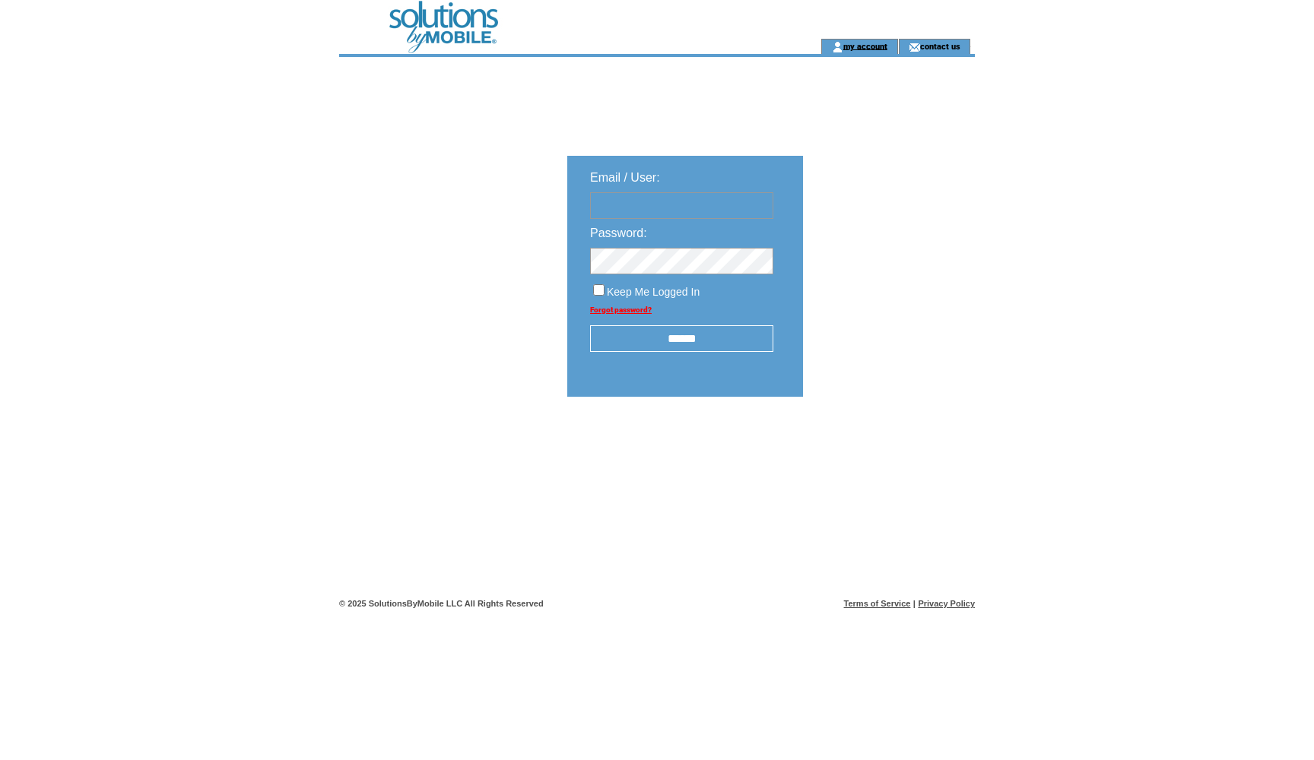  I want to click on a: Privacy Policy, so click(946, 604).